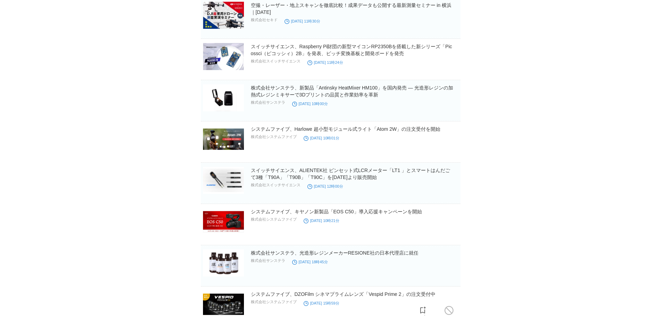  Describe the element at coordinates (224, 180) in the screenshot. I see `img: スイッチサイエンス、ALIENTEK社 ピンセット式LCRメーター「LT1 」とスマートはんだごて3種「T90A」「T90B」「T90C」を2025年9月10日より販売開始` at that location.